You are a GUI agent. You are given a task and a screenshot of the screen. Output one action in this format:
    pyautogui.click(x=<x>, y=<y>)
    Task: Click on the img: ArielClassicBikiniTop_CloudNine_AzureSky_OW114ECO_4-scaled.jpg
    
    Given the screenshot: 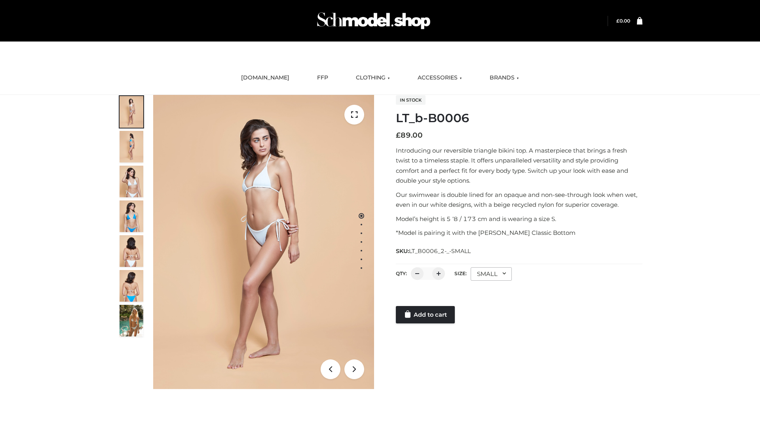 What is the action you would take?
    pyautogui.click(x=131, y=216)
    